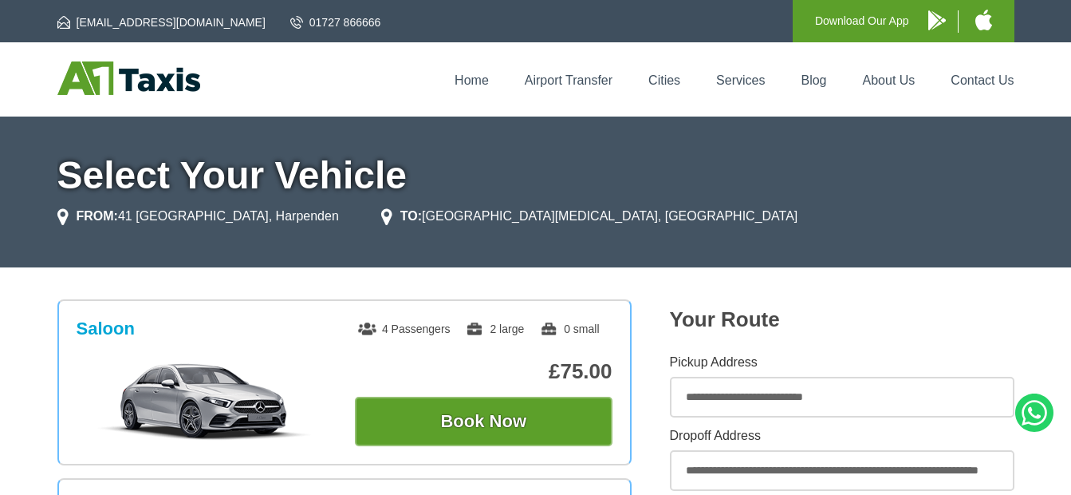 The width and height of the screenshot is (1071, 495). I want to click on strong: FROM:, so click(97, 215).